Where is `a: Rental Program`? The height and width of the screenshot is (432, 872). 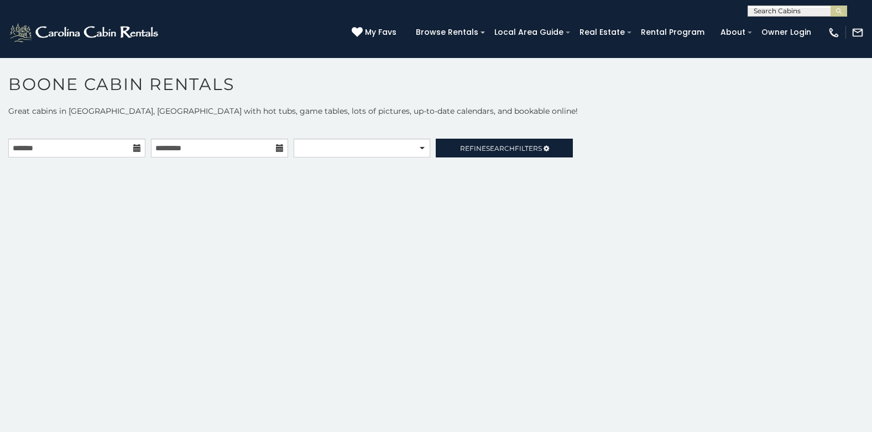
a: Rental Program is located at coordinates (672, 32).